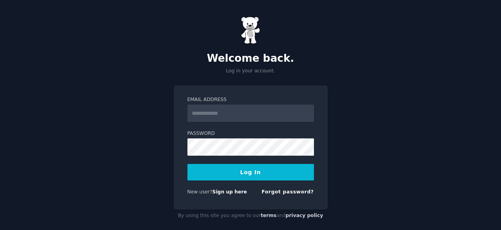 The height and width of the screenshot is (230, 501). Describe the element at coordinates (251, 216) in the screenshot. I see `div: By using this site you agree to our and` at that location.